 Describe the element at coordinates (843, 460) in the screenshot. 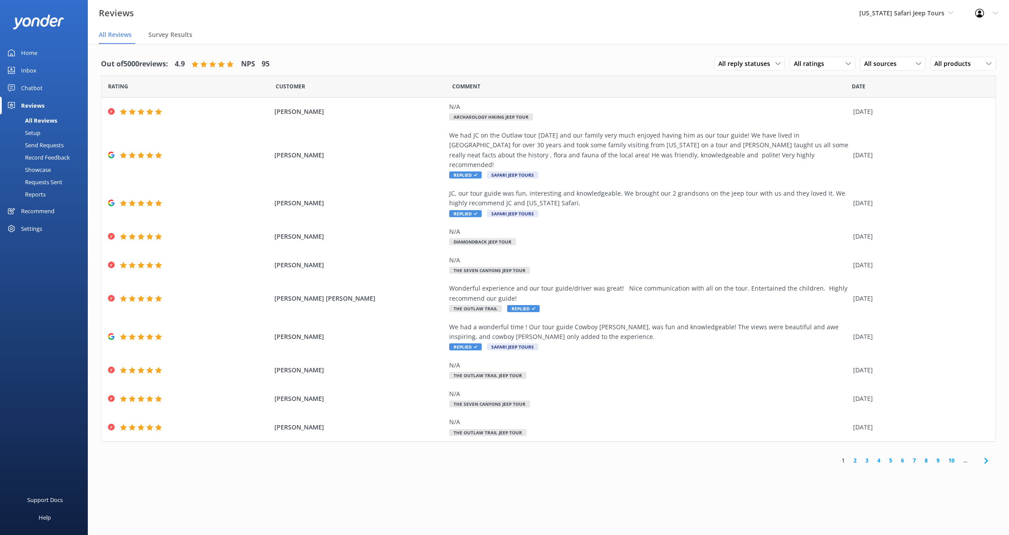

I see `a: 1` at that location.